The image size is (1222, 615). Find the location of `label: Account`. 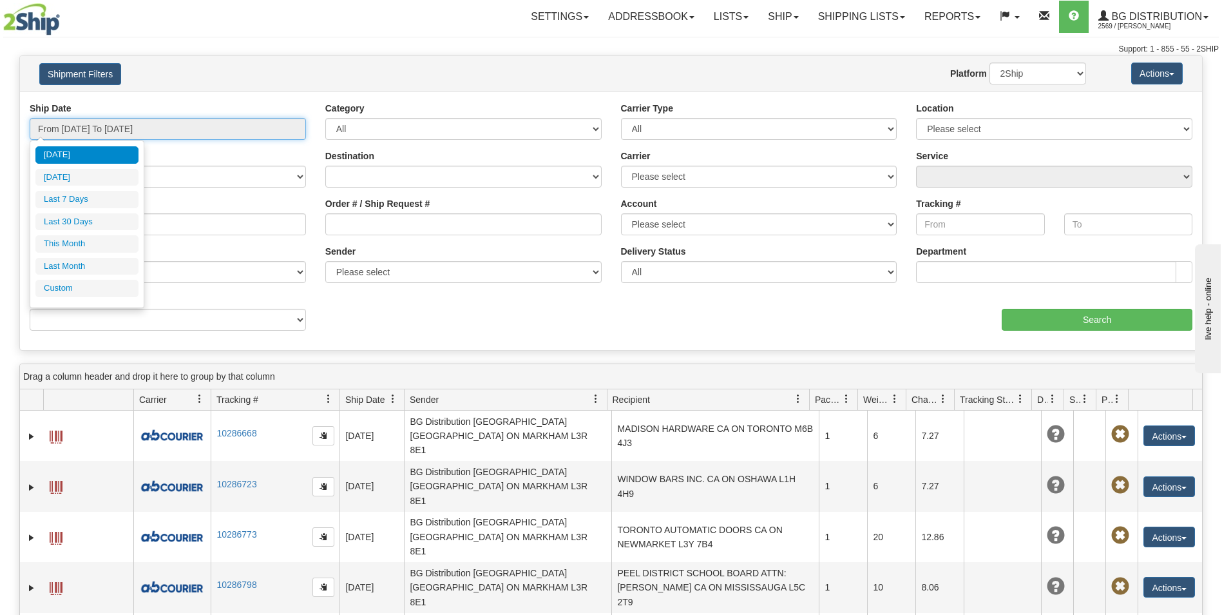

label: Account is located at coordinates (639, 204).